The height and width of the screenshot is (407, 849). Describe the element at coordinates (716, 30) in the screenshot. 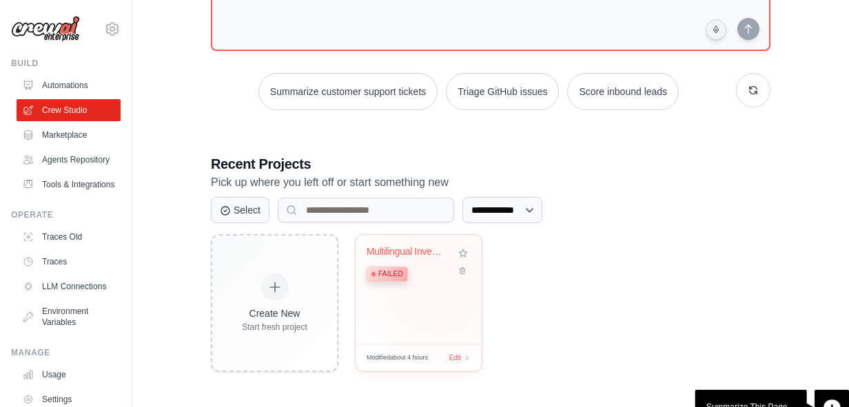

I see `button: Click to speak your automation idea` at that location.